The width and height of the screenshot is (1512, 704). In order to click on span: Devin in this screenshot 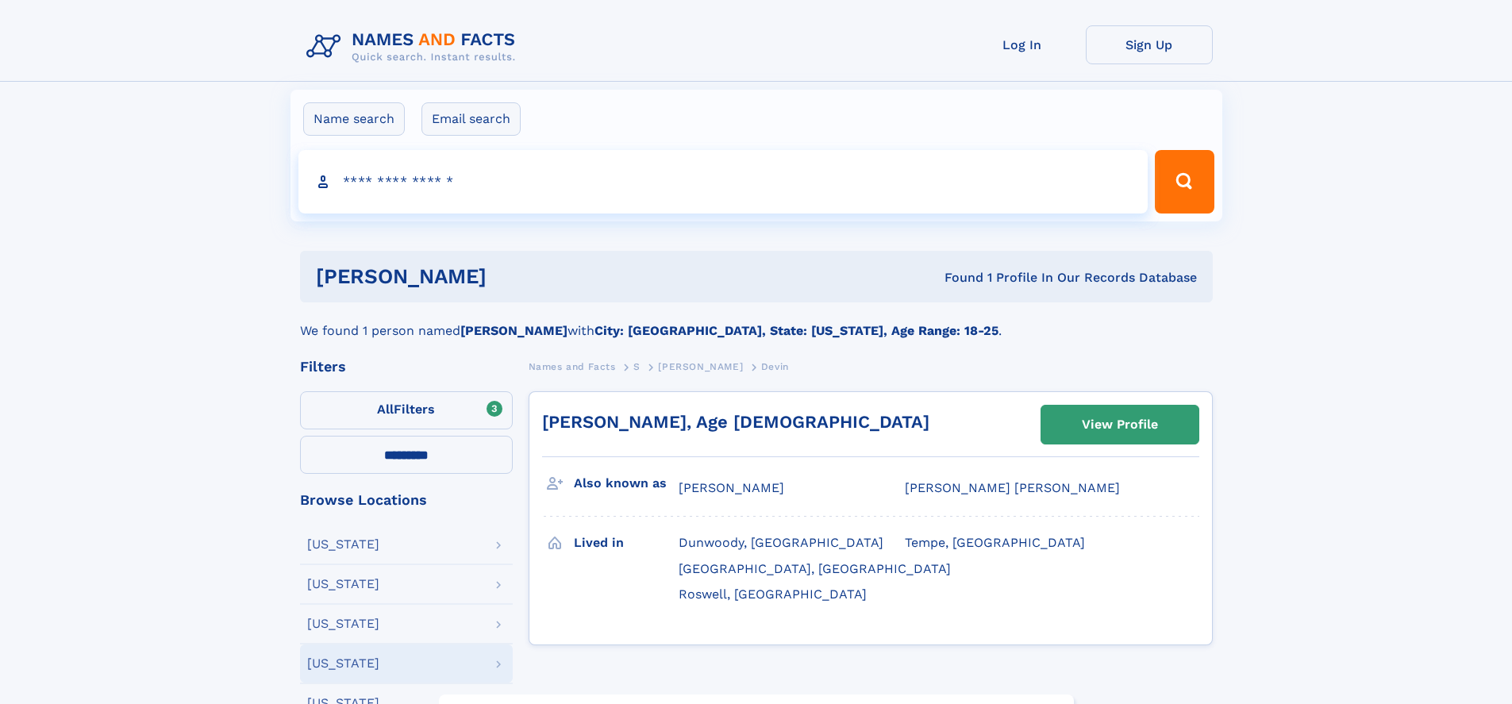, I will do `click(775, 367)`.